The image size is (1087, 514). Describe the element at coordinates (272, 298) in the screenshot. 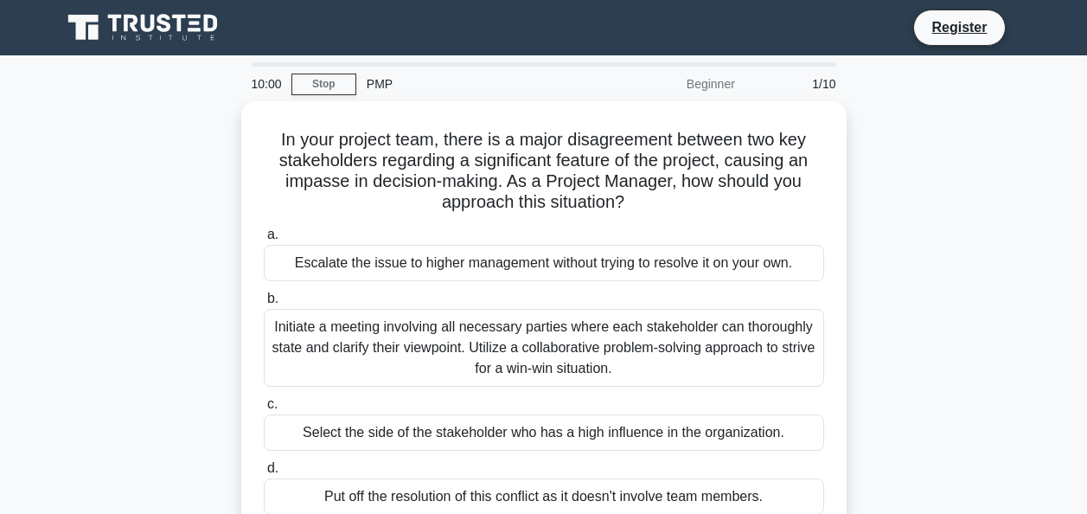

I see `span: b.` at that location.